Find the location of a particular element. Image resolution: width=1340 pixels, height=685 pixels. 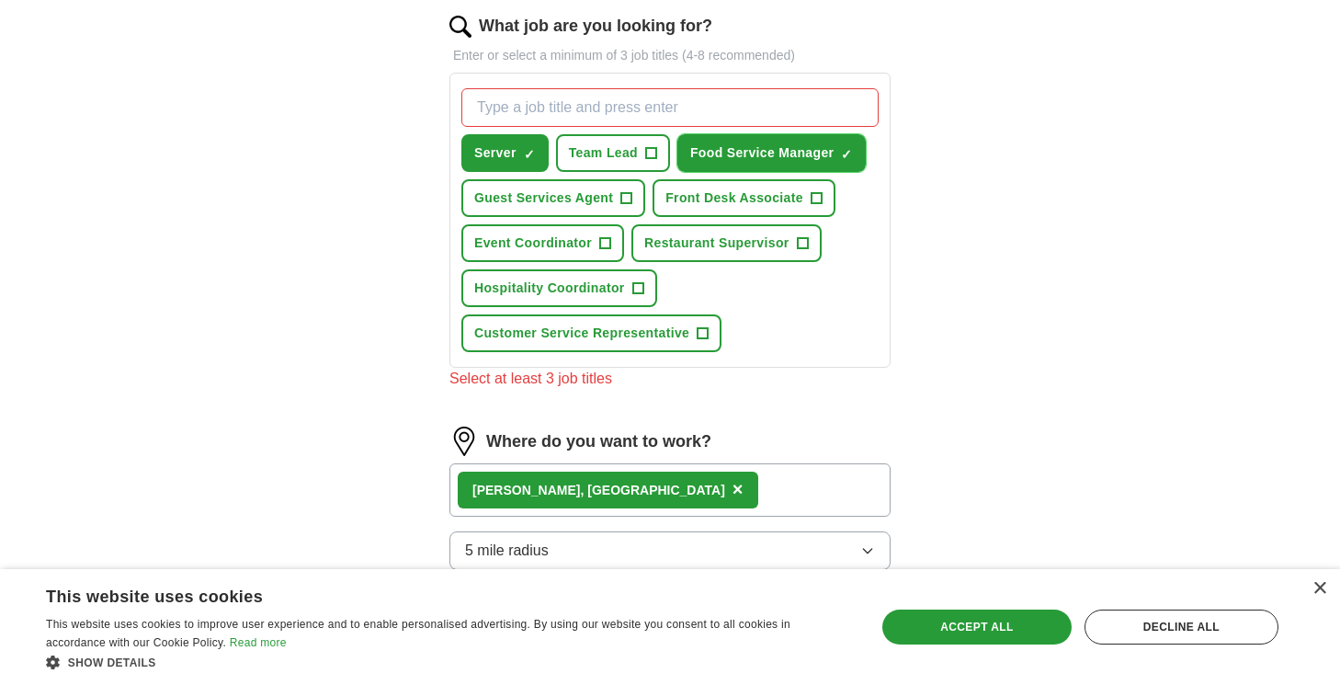

span: This website uses cookies to improve user experience and to enable personalised advertising. By u... is located at coordinates (418, 633).